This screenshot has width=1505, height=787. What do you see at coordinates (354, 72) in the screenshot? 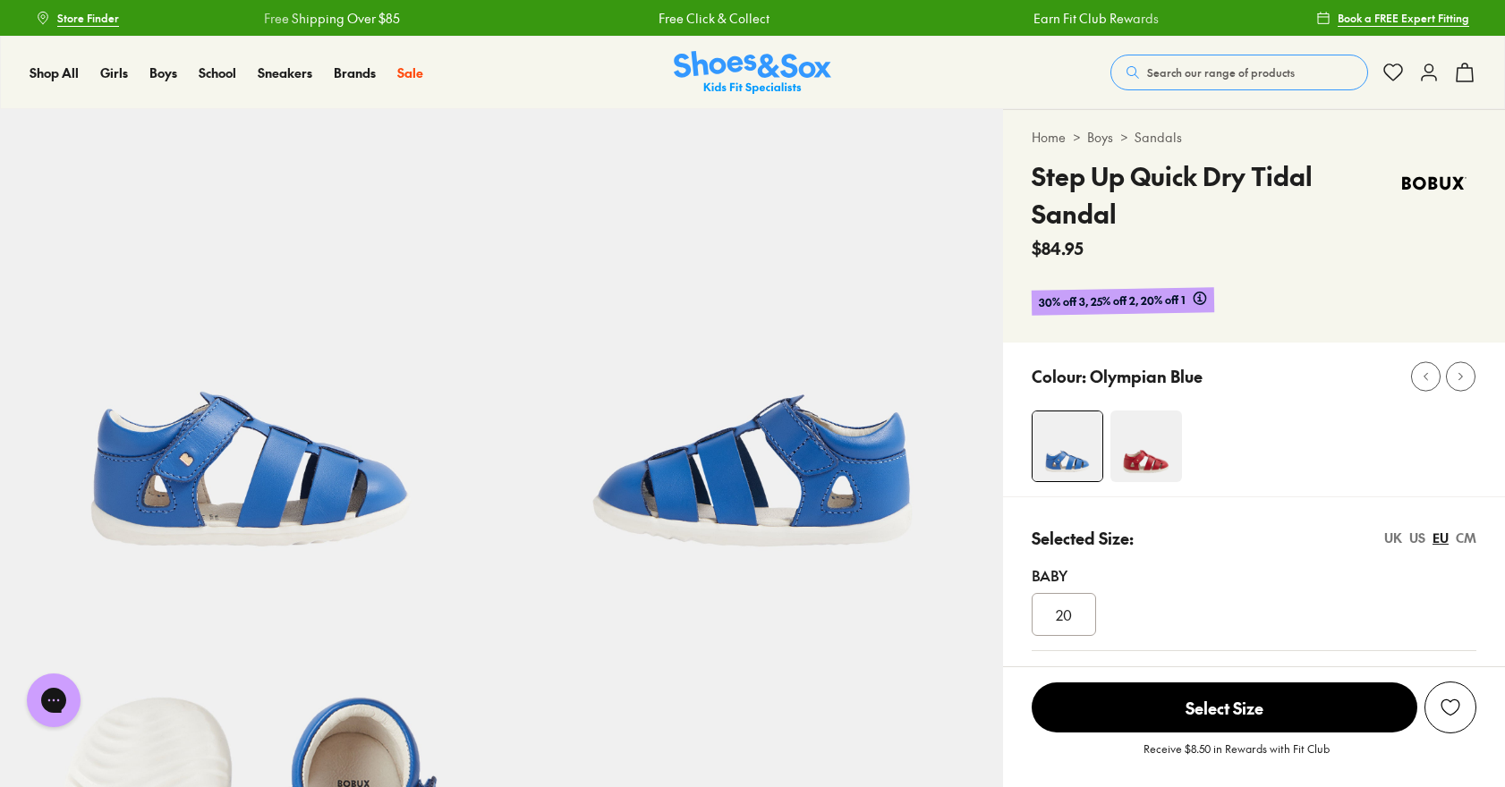
I see `a: Brands` at bounding box center [354, 72].